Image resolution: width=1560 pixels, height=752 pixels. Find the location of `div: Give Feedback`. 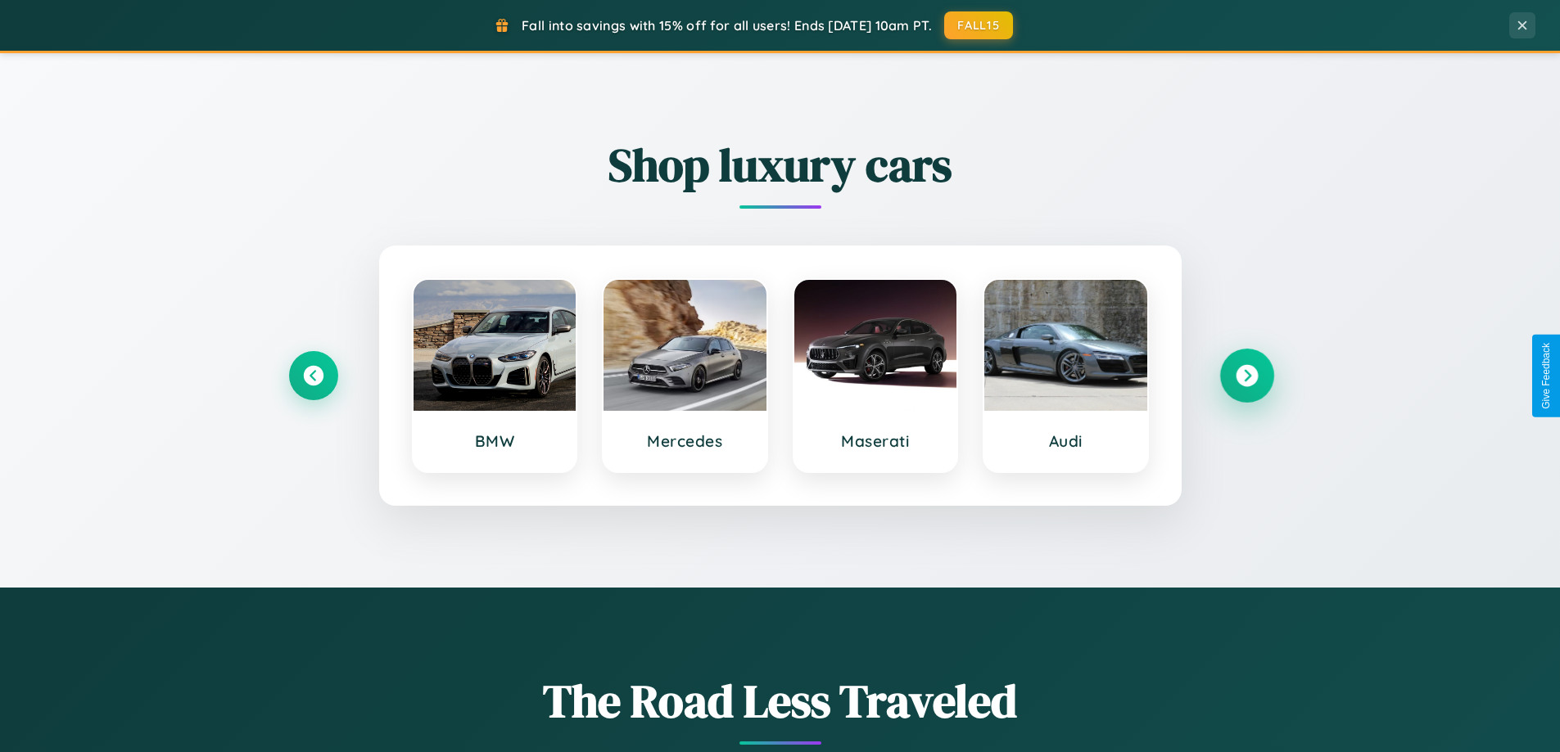

div: Give Feedback is located at coordinates (1546, 376).